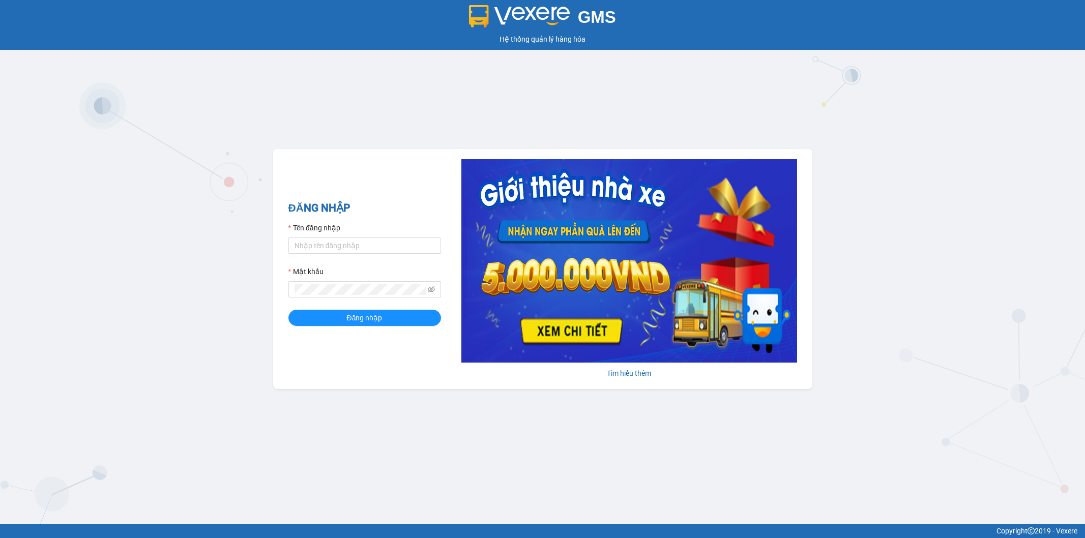  Describe the element at coordinates (365, 246) in the screenshot. I see `input: Tên đăng nhập` at that location.